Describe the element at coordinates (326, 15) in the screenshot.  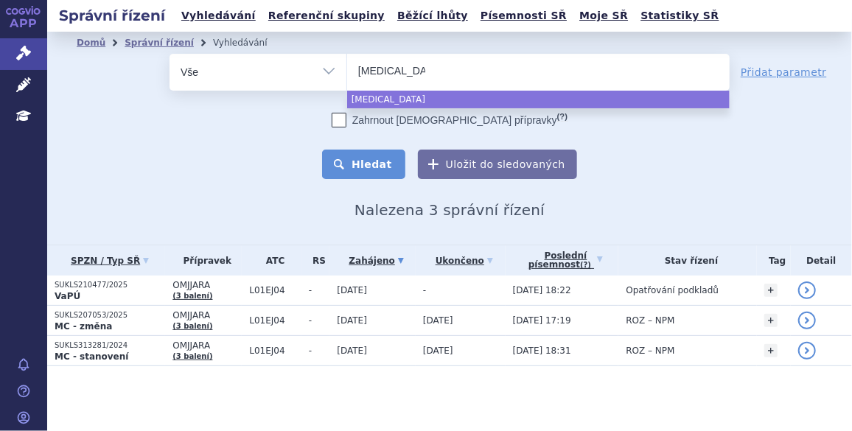
I see `a: Referenční skupiny` at that location.